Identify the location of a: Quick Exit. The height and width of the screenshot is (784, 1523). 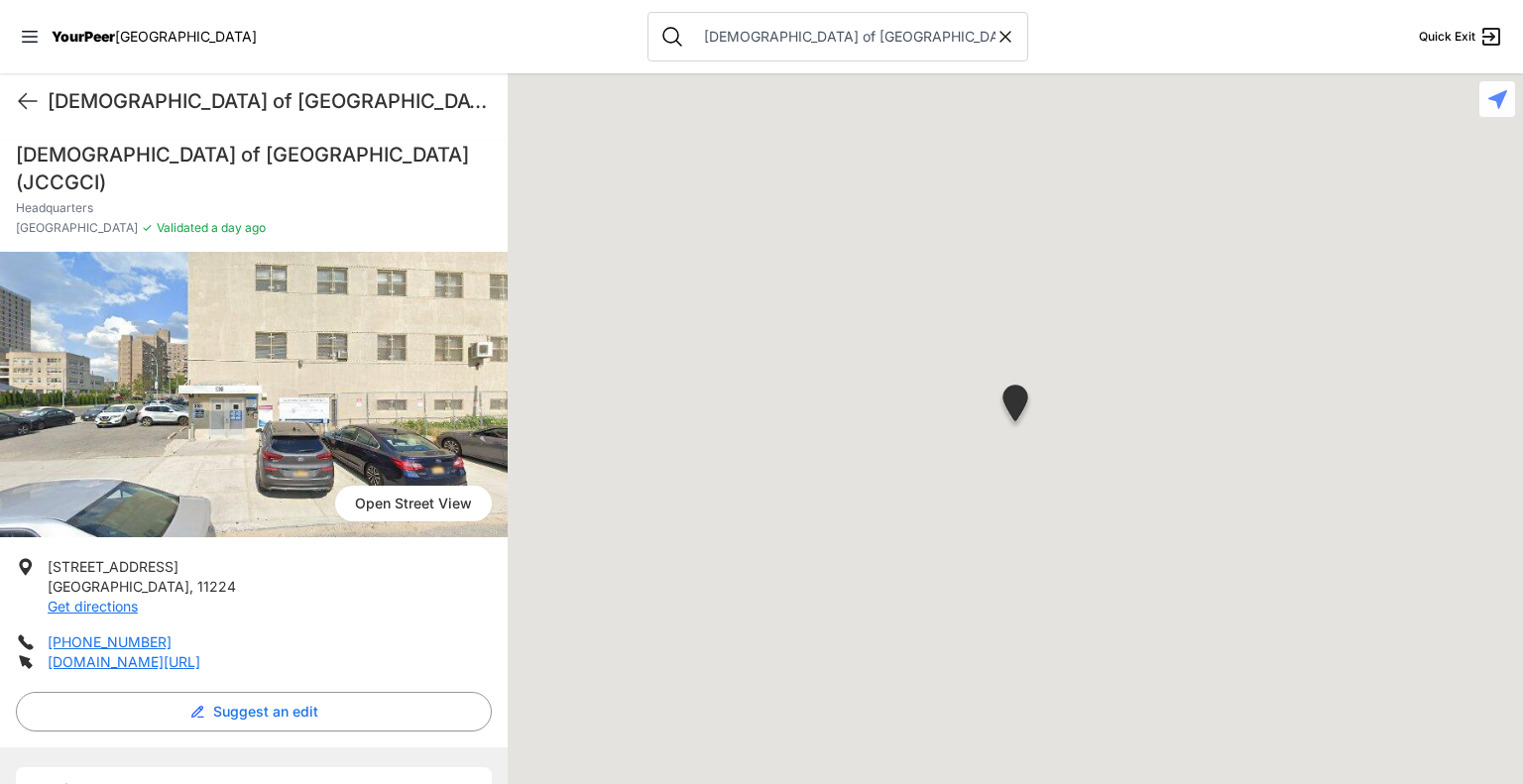
(1460, 37).